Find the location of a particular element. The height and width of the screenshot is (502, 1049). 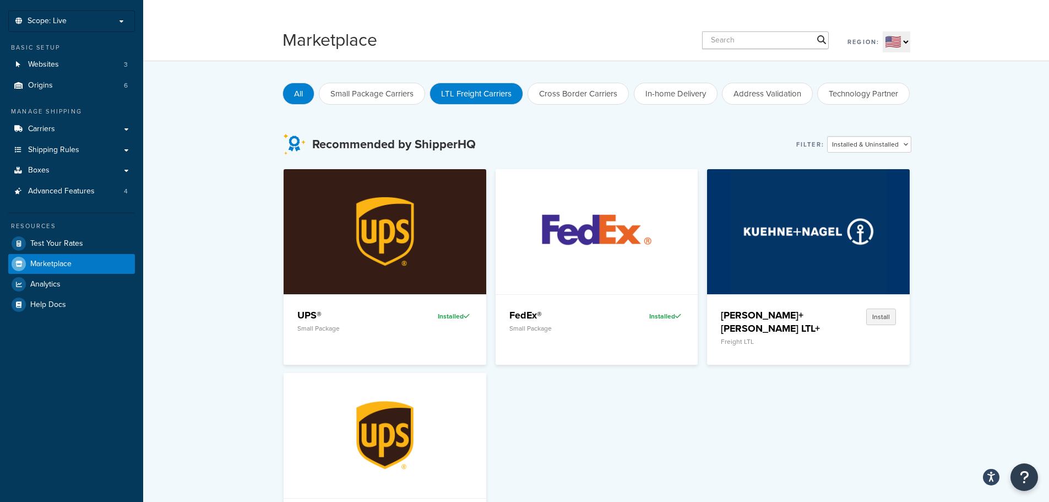

img: Kuehne+Nagel LTL+ is located at coordinates (809, 231).